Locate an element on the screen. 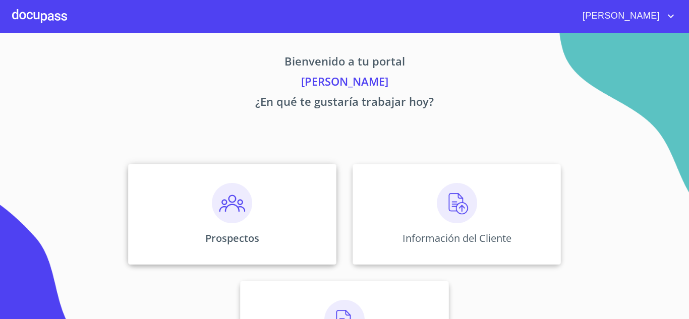 The height and width of the screenshot is (319, 689). img: prospectos.png is located at coordinates (232, 203).